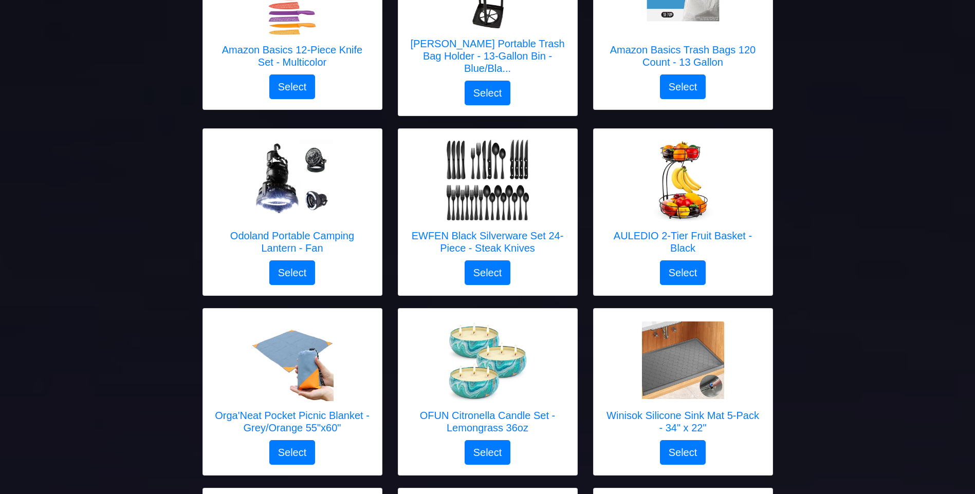 Image resolution: width=975 pixels, height=494 pixels. What do you see at coordinates (683, 422) in the screenshot?
I see `h5: Winisok Silicone Sink Mat 5-Pack - 34" x 22"` at bounding box center [683, 422].